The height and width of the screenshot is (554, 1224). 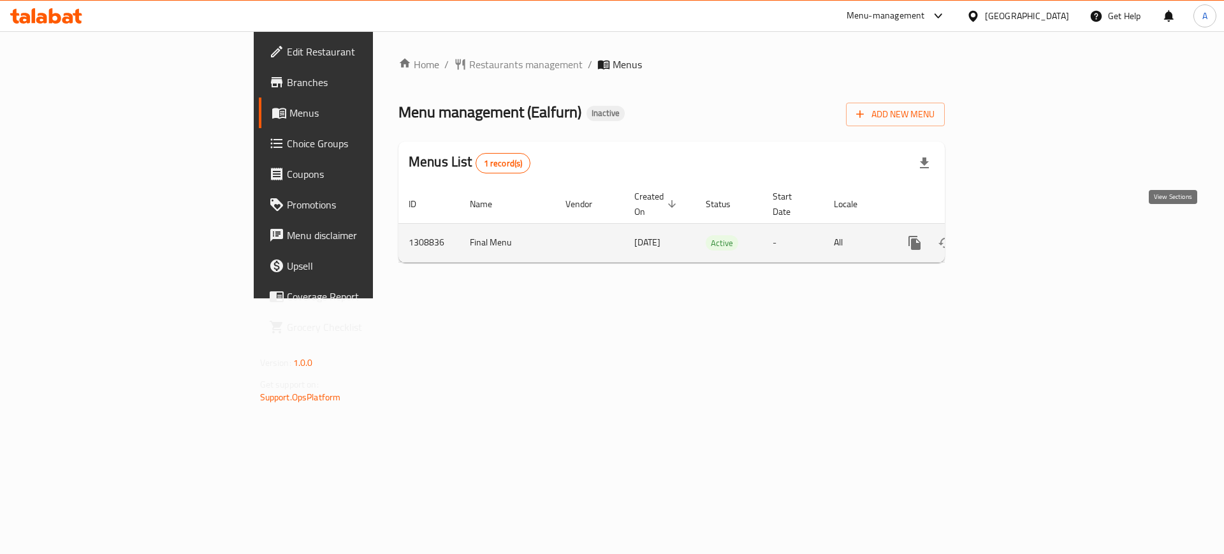 I want to click on h2: Menus List, so click(x=469, y=163).